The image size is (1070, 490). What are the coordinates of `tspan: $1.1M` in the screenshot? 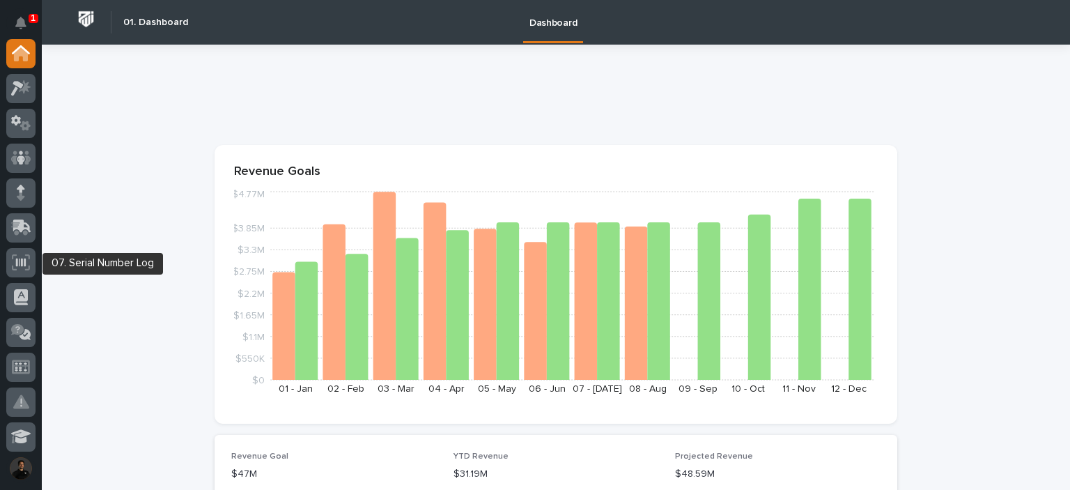 It's located at (254, 337).